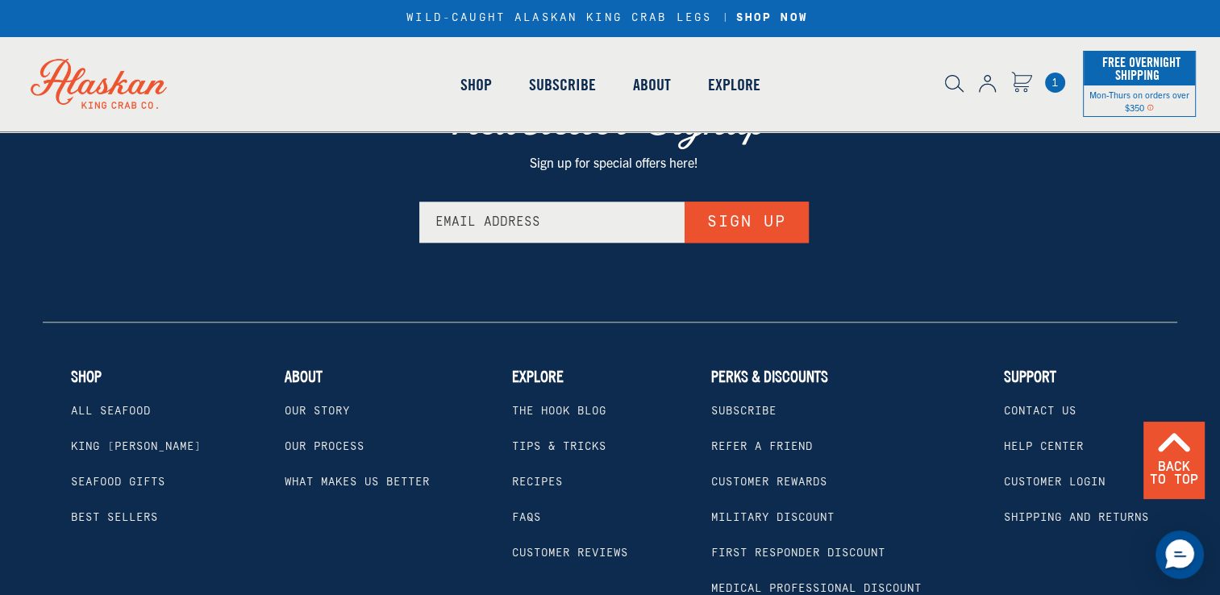 This screenshot has width=1220, height=595. What do you see at coordinates (323, 447) in the screenshot?
I see `a: Our Process` at bounding box center [323, 447].